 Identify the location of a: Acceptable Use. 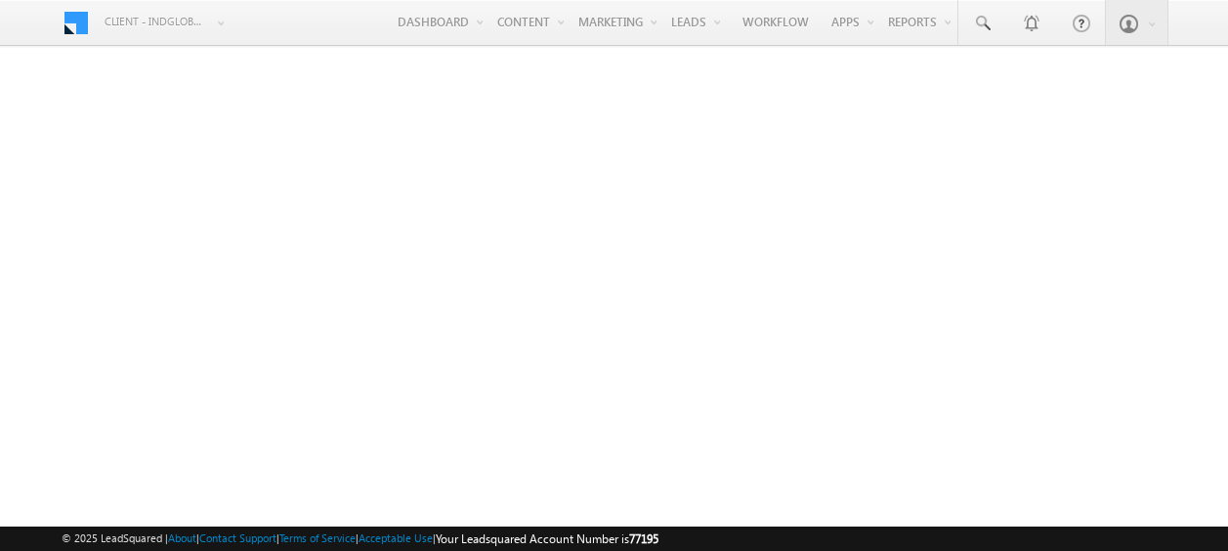
(396, 537).